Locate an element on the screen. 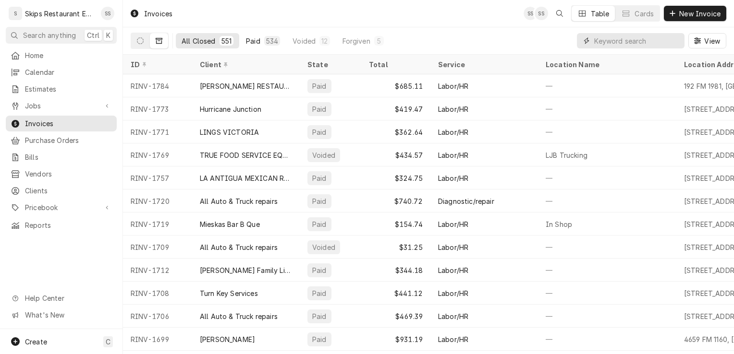 The image size is (734, 354). span: Invoices is located at coordinates (68, 123).